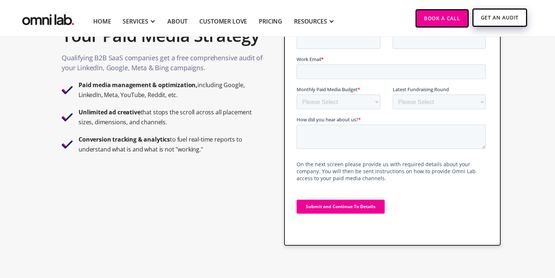 This screenshot has width=555, height=278. Describe the element at coordinates (500, 18) in the screenshot. I see `a: Get An Audit` at that location.